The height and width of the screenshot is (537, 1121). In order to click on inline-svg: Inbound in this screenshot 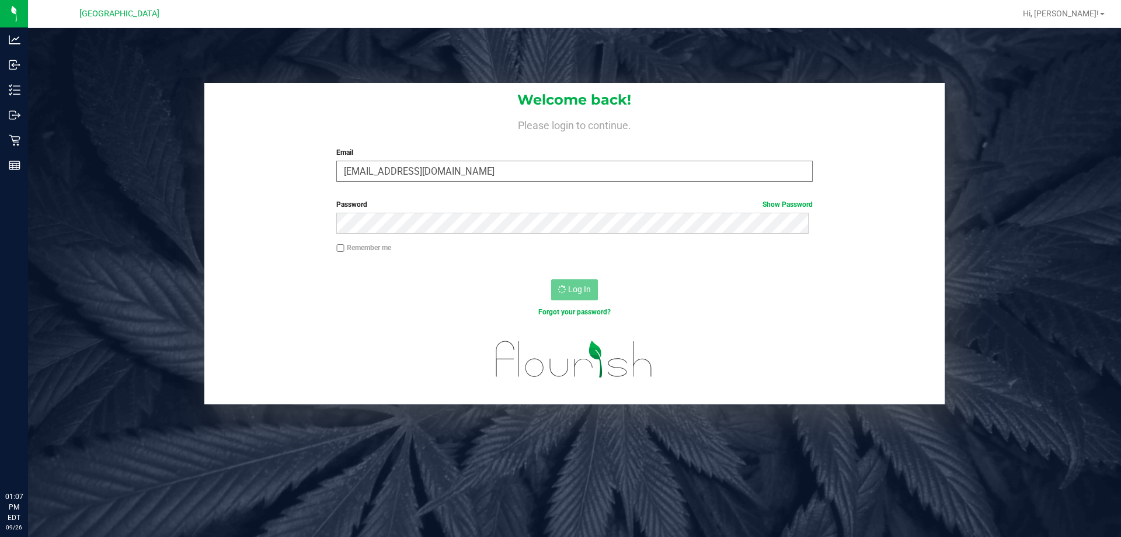, I will do `click(15, 65)`.